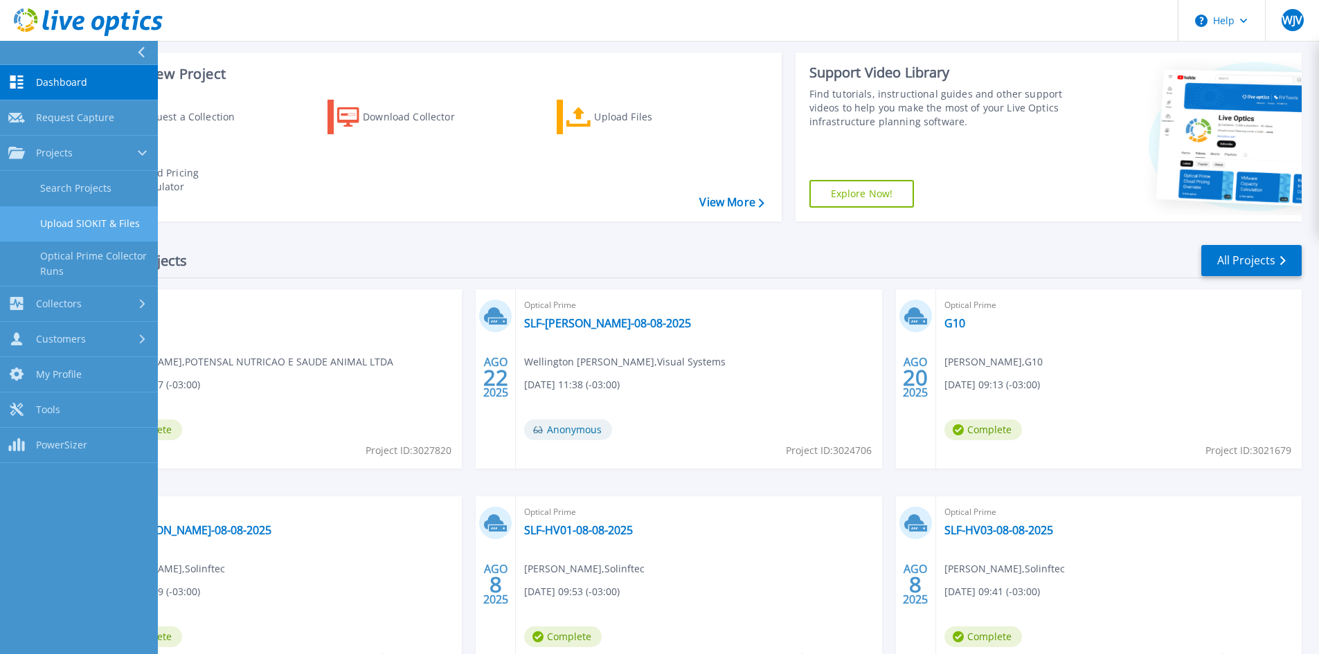  What do you see at coordinates (1248, 451) in the screenshot?
I see `span: Project ID: 3021679` at bounding box center [1248, 451].